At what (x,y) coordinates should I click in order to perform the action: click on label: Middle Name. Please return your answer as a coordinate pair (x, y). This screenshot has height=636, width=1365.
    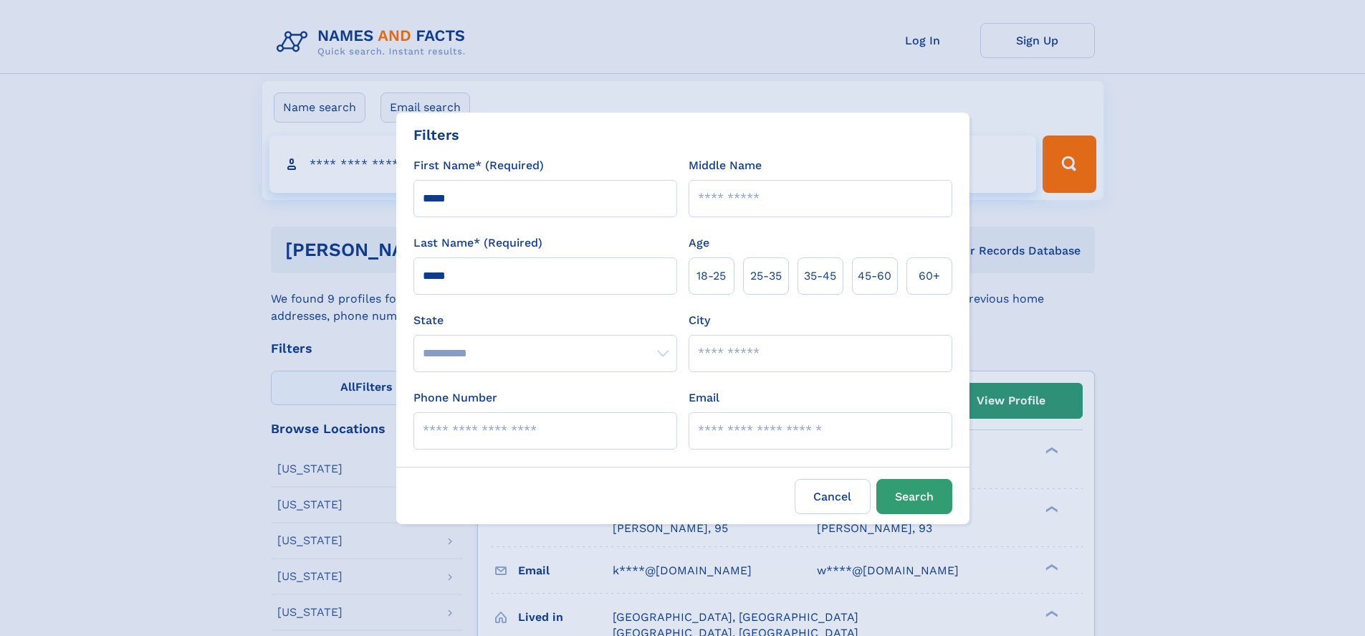
    Looking at the image, I should click on (725, 166).